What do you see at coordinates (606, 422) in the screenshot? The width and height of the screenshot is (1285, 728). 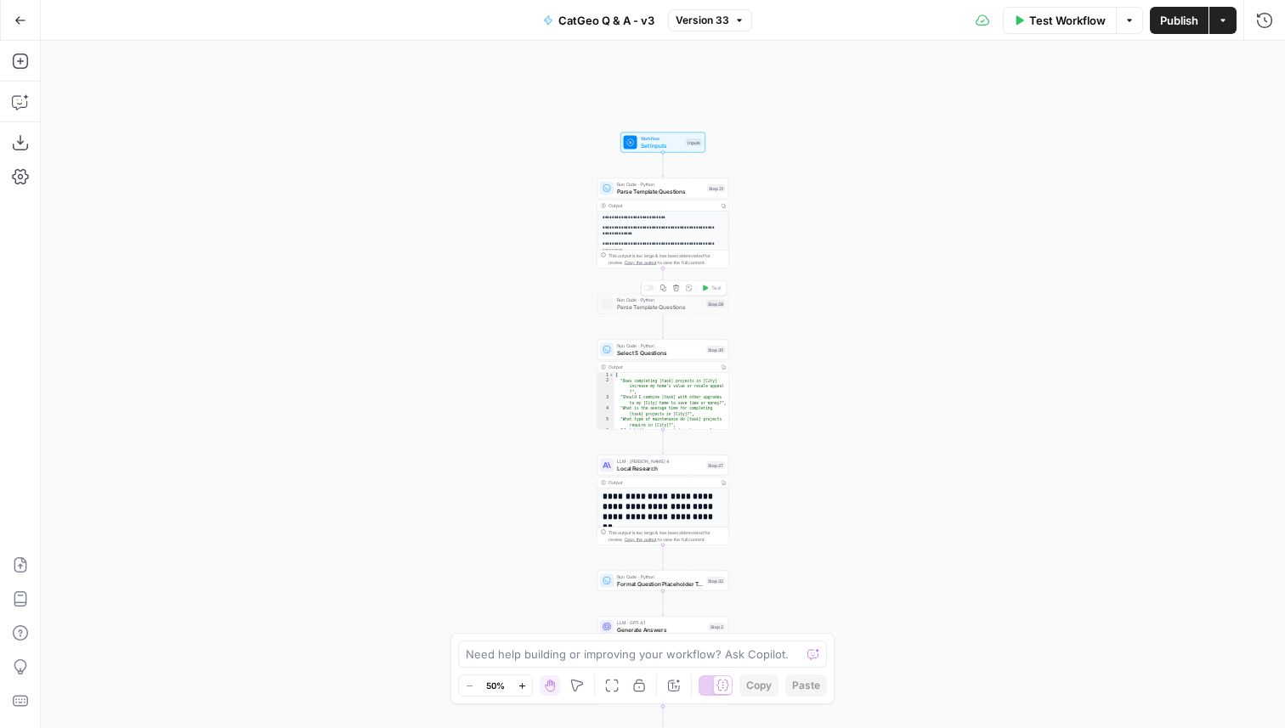 I see `div: 5` at bounding box center [606, 422].